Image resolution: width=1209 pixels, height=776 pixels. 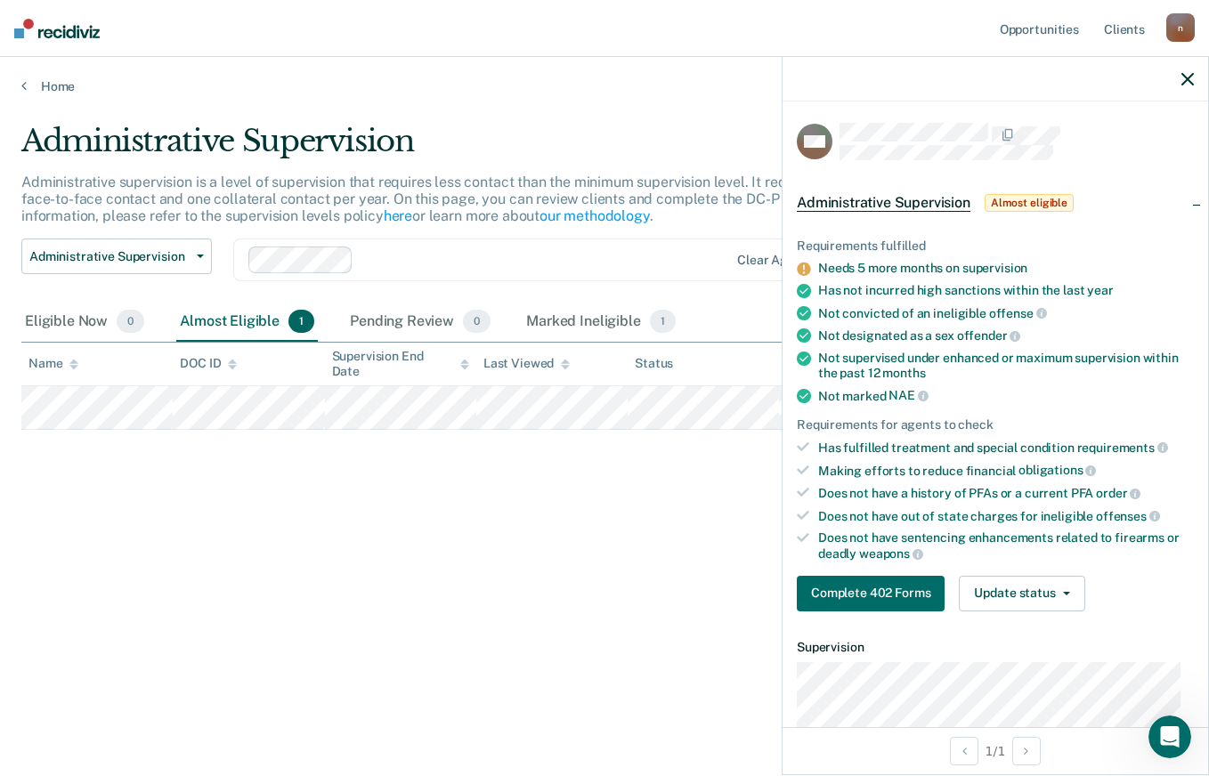 What do you see at coordinates (996, 425) in the screenshot?
I see `div: Requirements for agents to check` at bounding box center [996, 425].